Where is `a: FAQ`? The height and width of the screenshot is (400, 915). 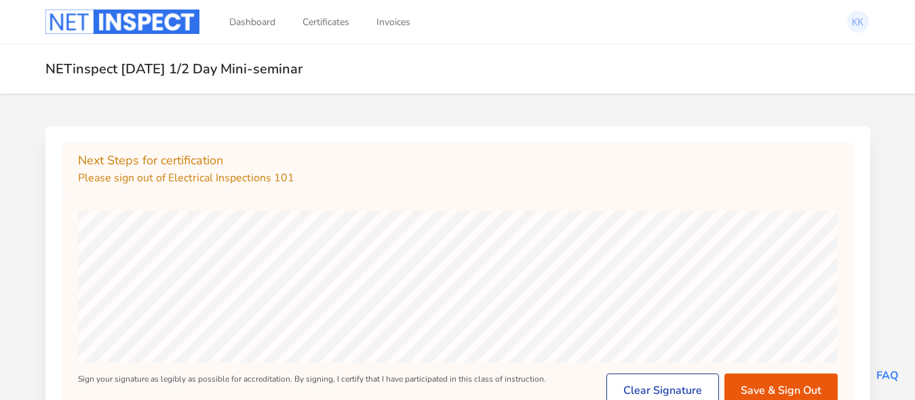 a: FAQ is located at coordinates (888, 375).